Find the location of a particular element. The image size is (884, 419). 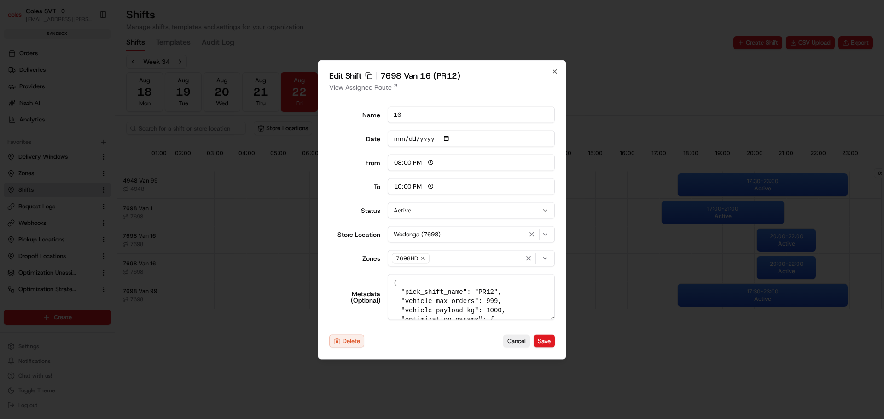

input: Clear is located at coordinates (88, 64).